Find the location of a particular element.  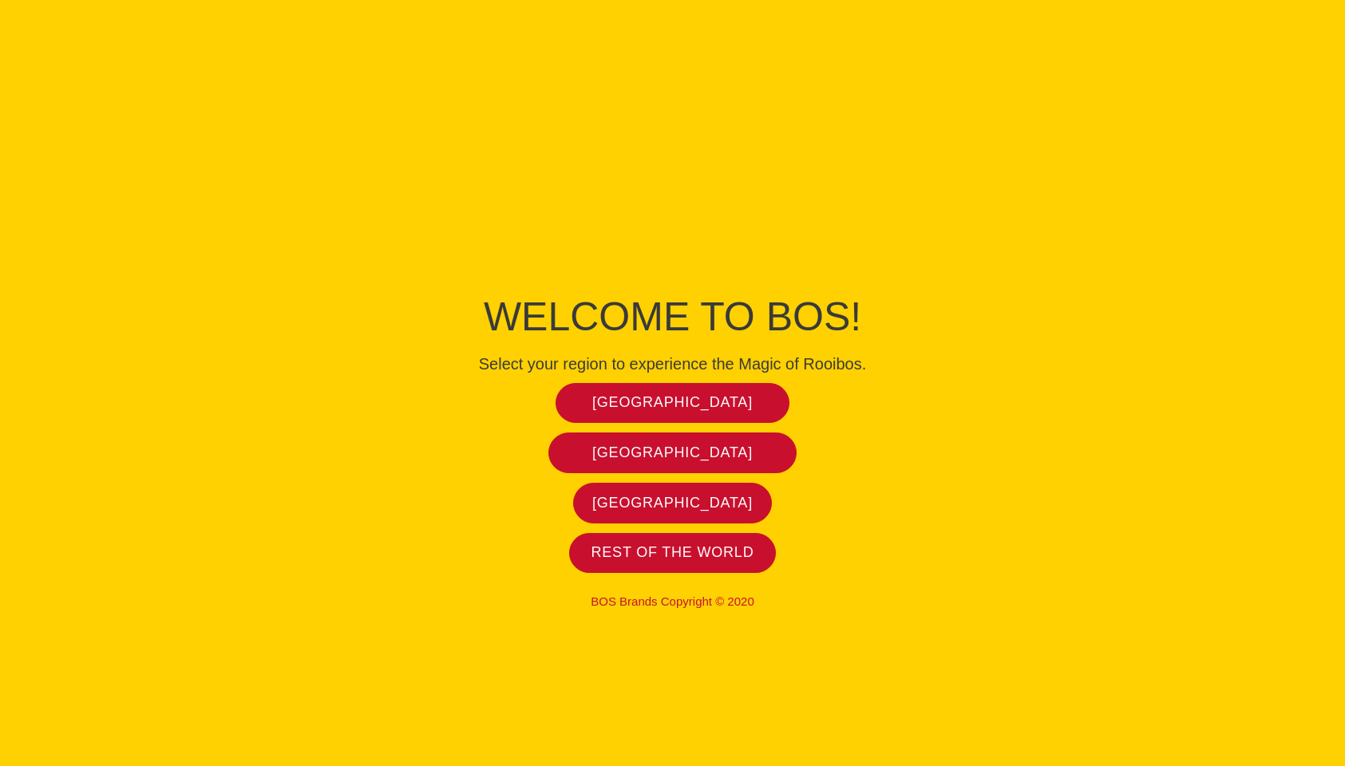

h1: Welcome to BOS! is located at coordinates (673, 317).